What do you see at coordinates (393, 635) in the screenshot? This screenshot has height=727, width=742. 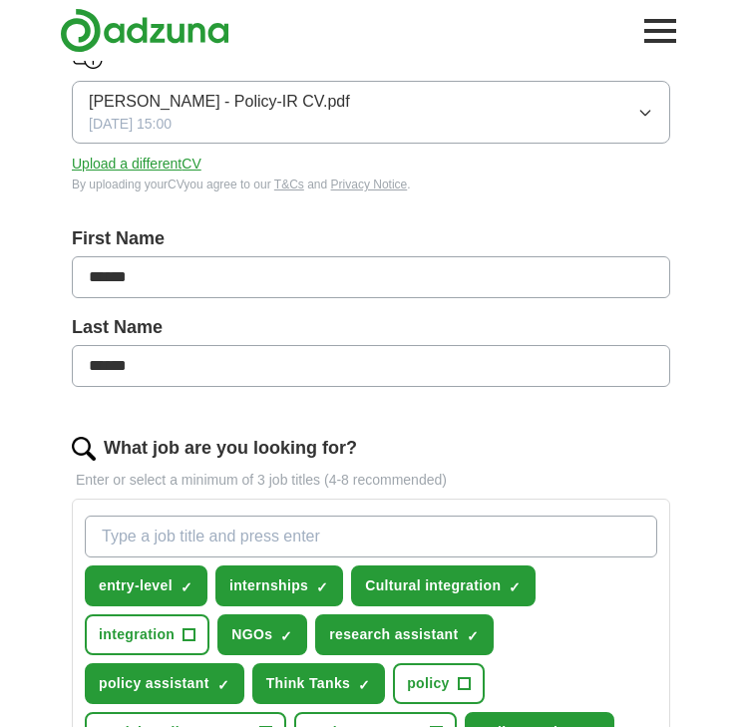 I see `span: research assistant` at bounding box center [393, 635].